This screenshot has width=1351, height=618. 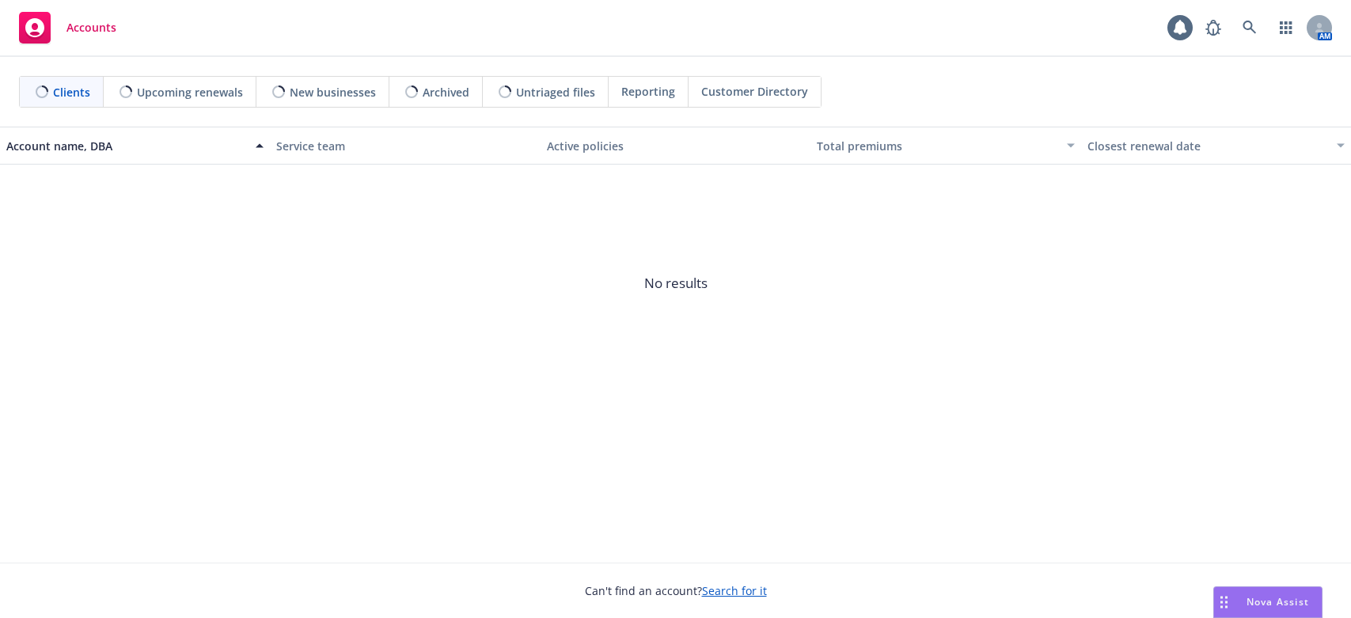 I want to click on button: Total premiums, so click(x=945, y=146).